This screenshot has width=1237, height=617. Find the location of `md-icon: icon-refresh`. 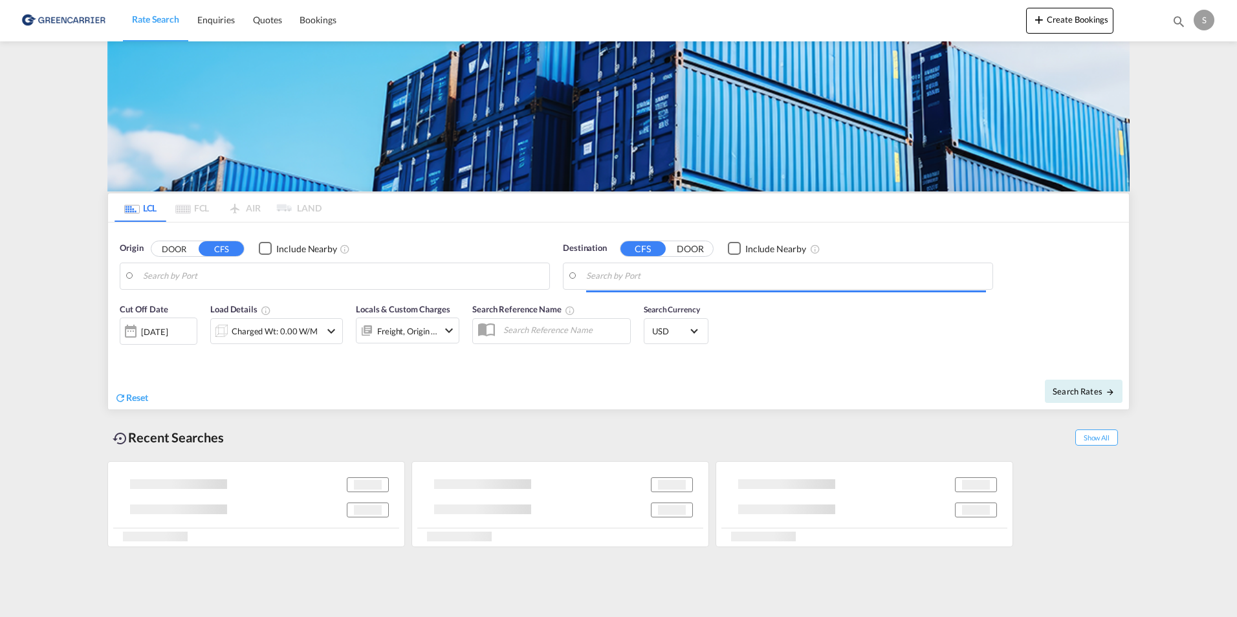

md-icon: icon-refresh is located at coordinates (120, 398).